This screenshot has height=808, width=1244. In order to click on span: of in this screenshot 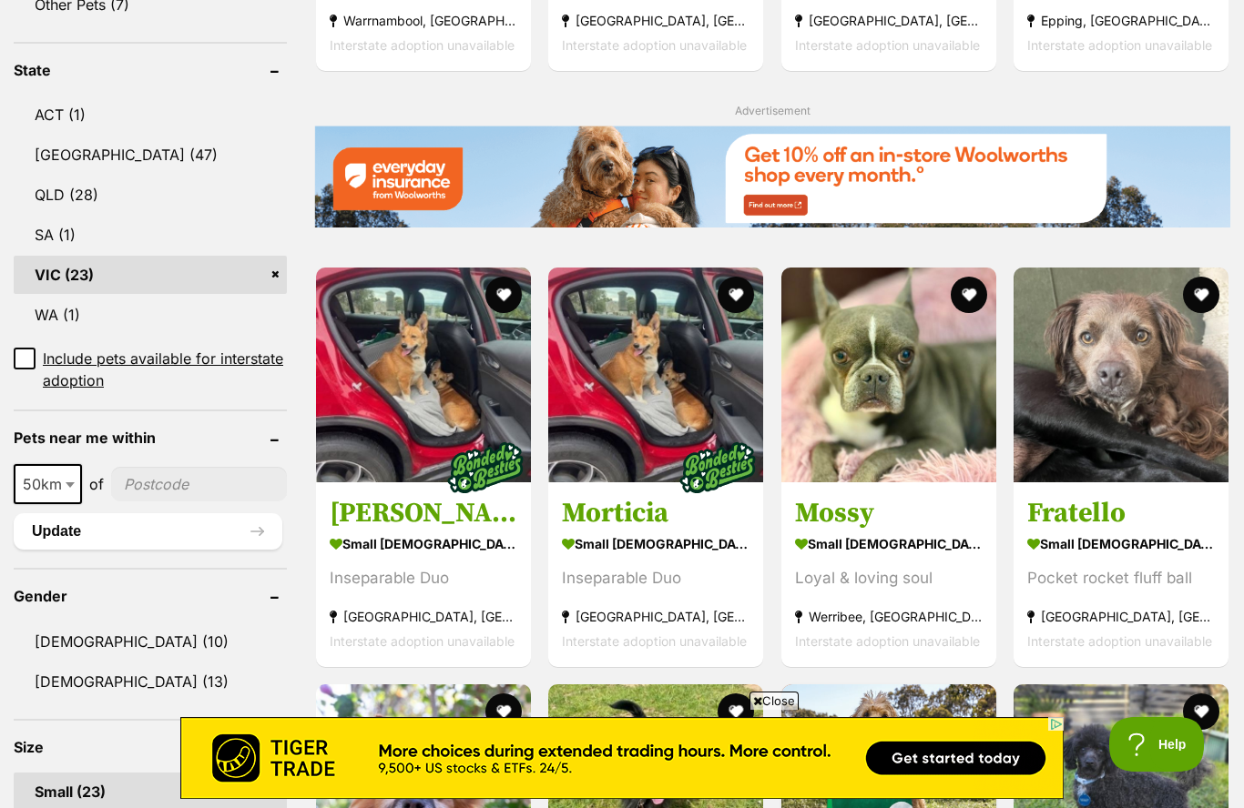, I will do `click(96, 484)`.